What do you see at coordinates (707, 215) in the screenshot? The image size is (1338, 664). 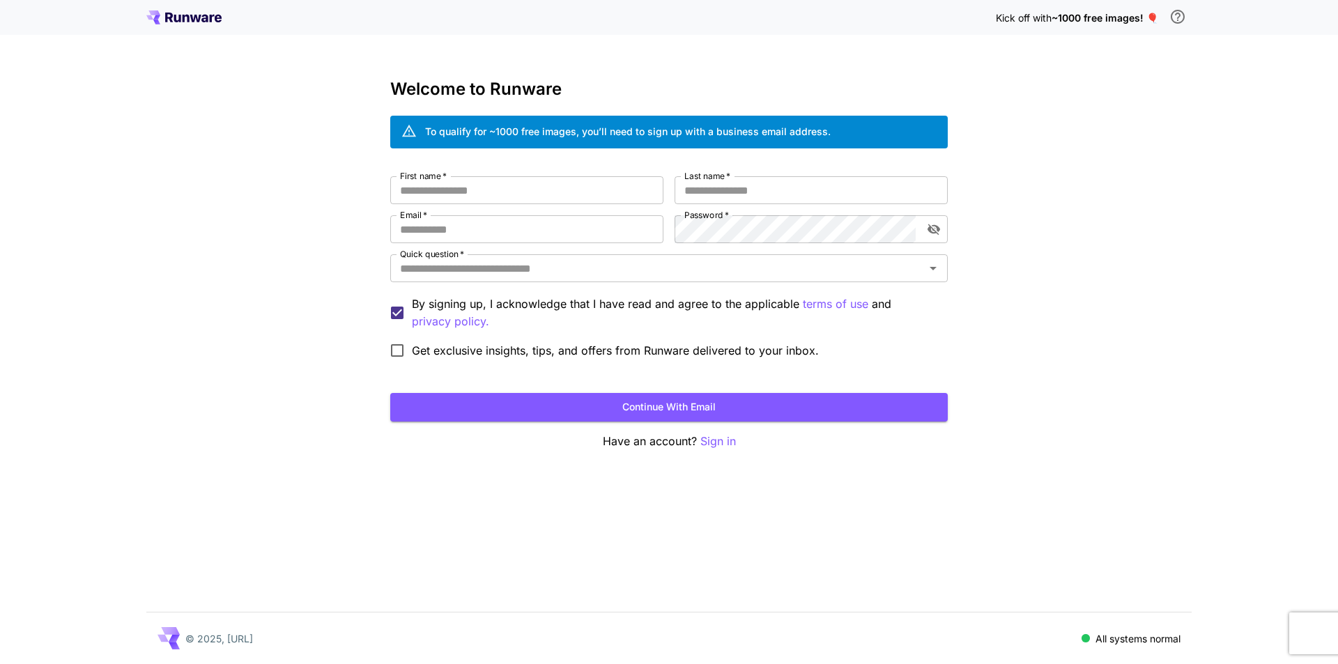 I see `label: Password` at bounding box center [707, 215].